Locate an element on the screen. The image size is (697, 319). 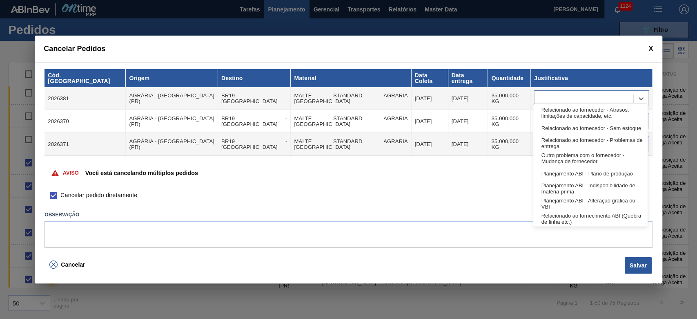
div: Relacionado ao fornecedor - Sem estoque is located at coordinates (591, 128).